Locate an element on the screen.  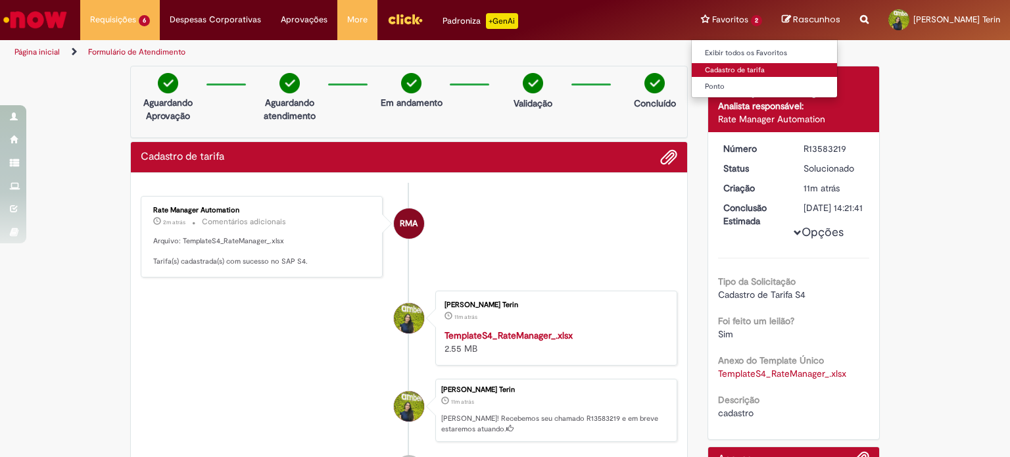
a: Rascunhos is located at coordinates (811, 20).